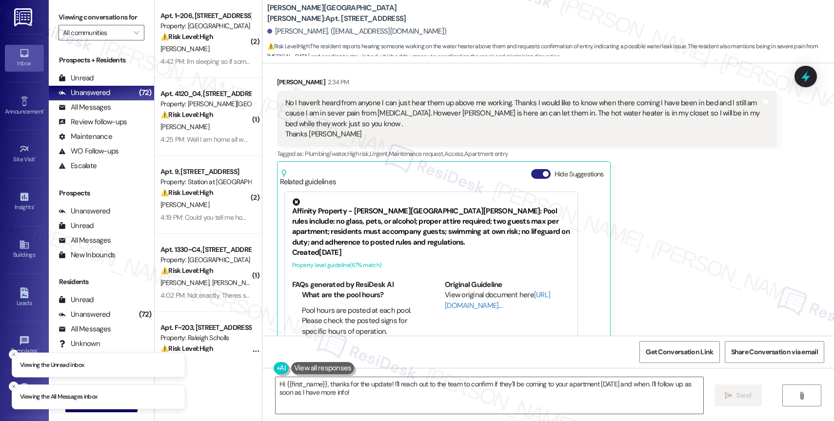 The width and height of the screenshot is (834, 421). Describe the element at coordinates (24, 17) in the screenshot. I see `img: ResiDesk Logo` at that location.